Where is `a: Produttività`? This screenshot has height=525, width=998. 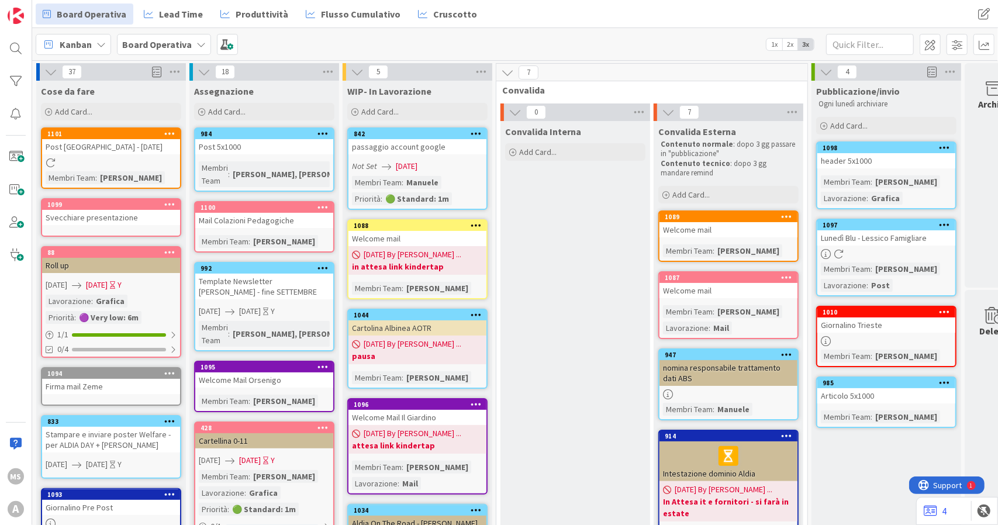 a: Produttività is located at coordinates (254, 14).